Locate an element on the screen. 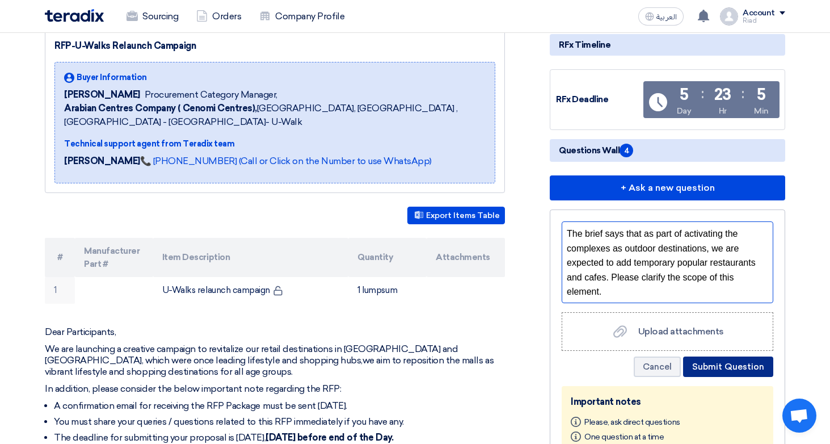 The height and width of the screenshot is (444, 830). div: Account is located at coordinates (758, 13).